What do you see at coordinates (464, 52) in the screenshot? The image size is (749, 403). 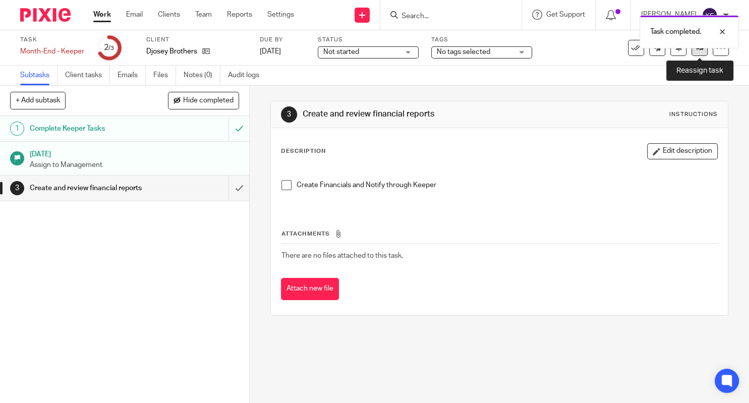 I see `span: No tags selected` at bounding box center [464, 52].